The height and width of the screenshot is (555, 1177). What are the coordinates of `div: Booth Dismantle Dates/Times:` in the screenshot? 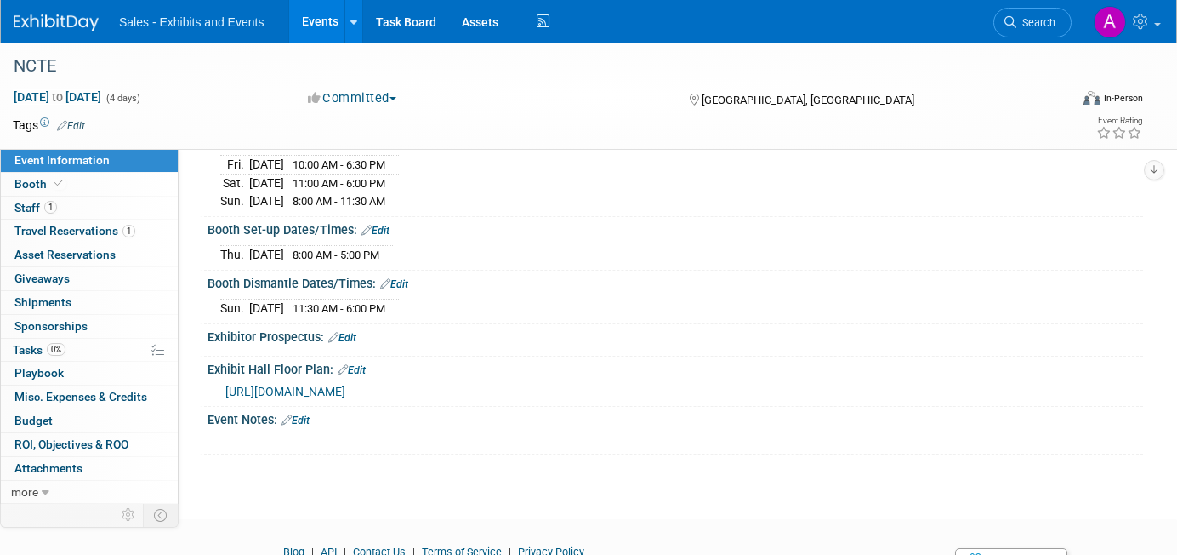 It's located at (675, 282).